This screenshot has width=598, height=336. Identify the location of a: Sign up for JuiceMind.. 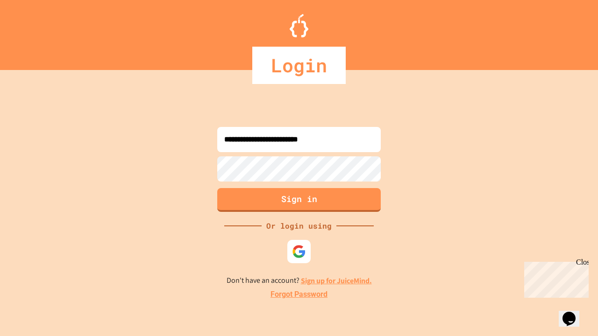
(336, 281).